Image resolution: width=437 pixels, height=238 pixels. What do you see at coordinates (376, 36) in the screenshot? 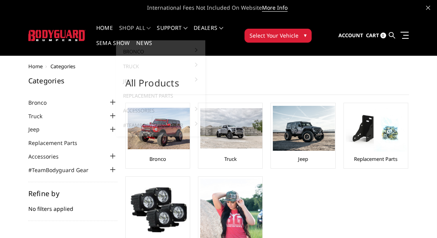
I see `a: Cart 0` at bounding box center [376, 36].